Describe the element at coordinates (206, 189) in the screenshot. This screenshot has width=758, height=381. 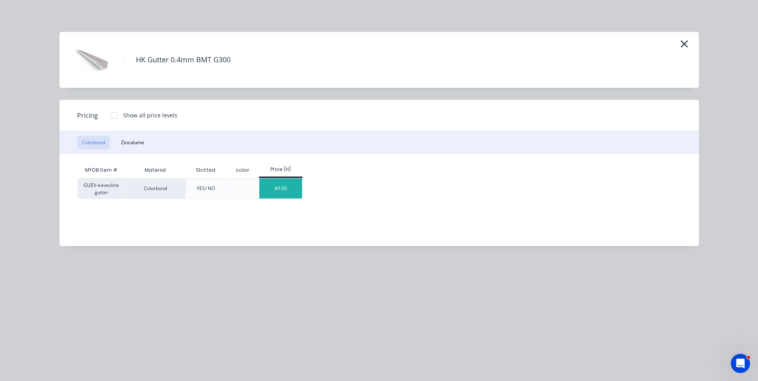
I see `div: YES/ NO` at that location.